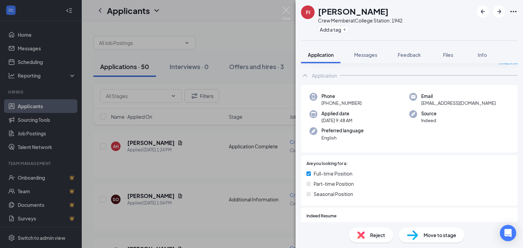 This screenshot has height=248, width=523. I want to click on span: Application, so click(321, 55).